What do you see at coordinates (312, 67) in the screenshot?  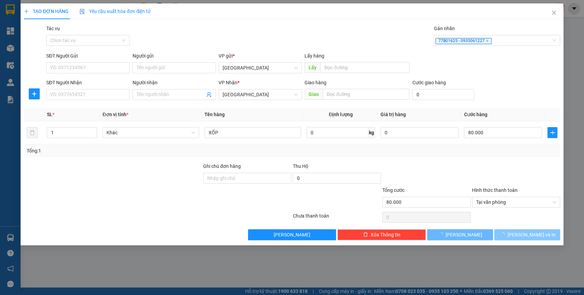 I see `span: Lấy` at bounding box center [312, 67].